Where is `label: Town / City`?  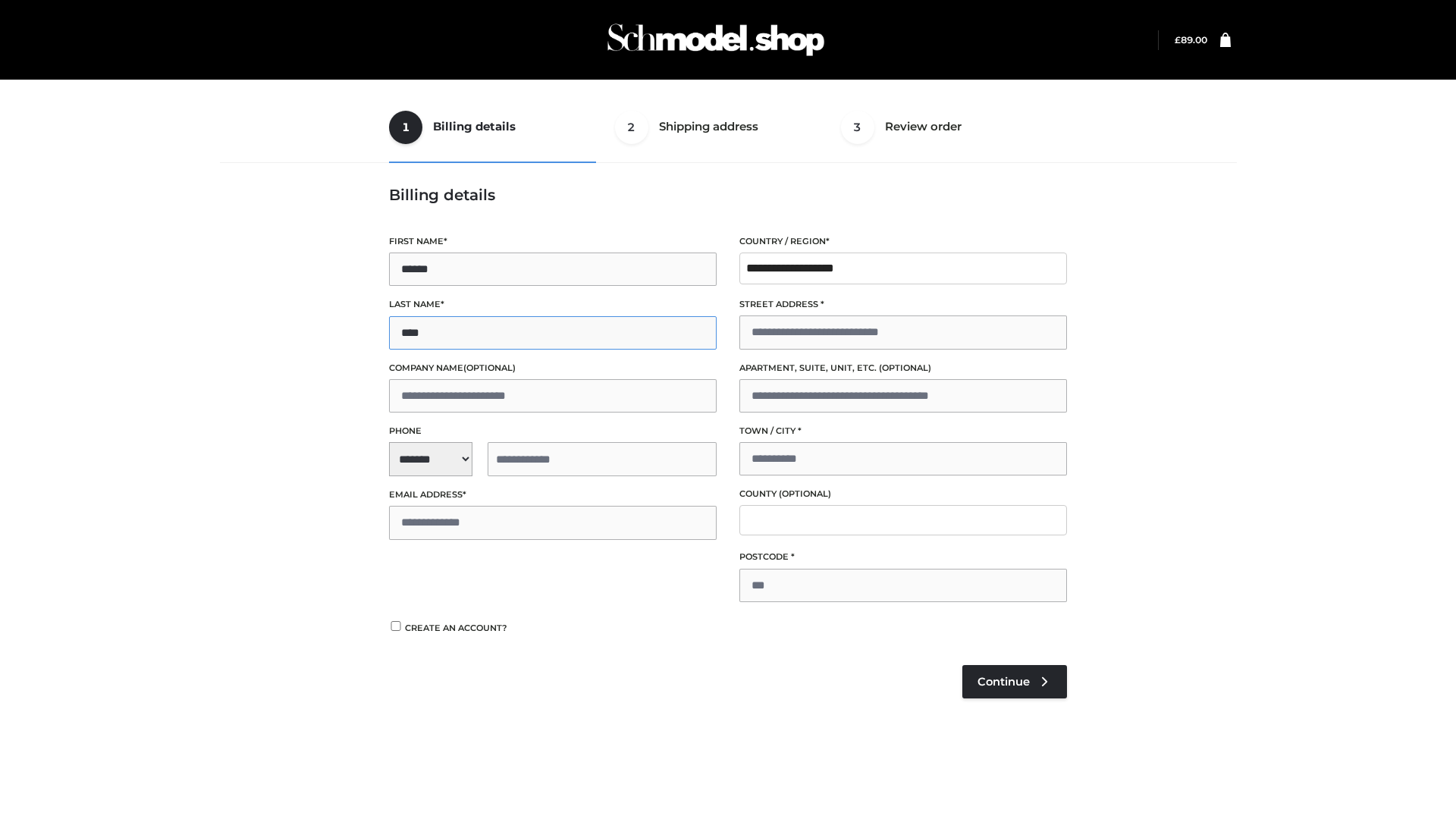 label: Town / City is located at coordinates (903, 430).